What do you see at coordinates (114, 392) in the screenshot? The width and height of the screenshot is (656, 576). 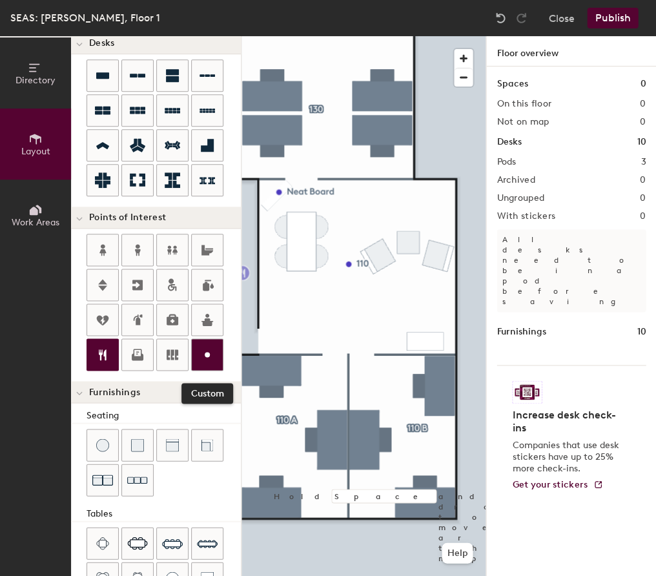 I see `span: Furnishings` at bounding box center [114, 392].